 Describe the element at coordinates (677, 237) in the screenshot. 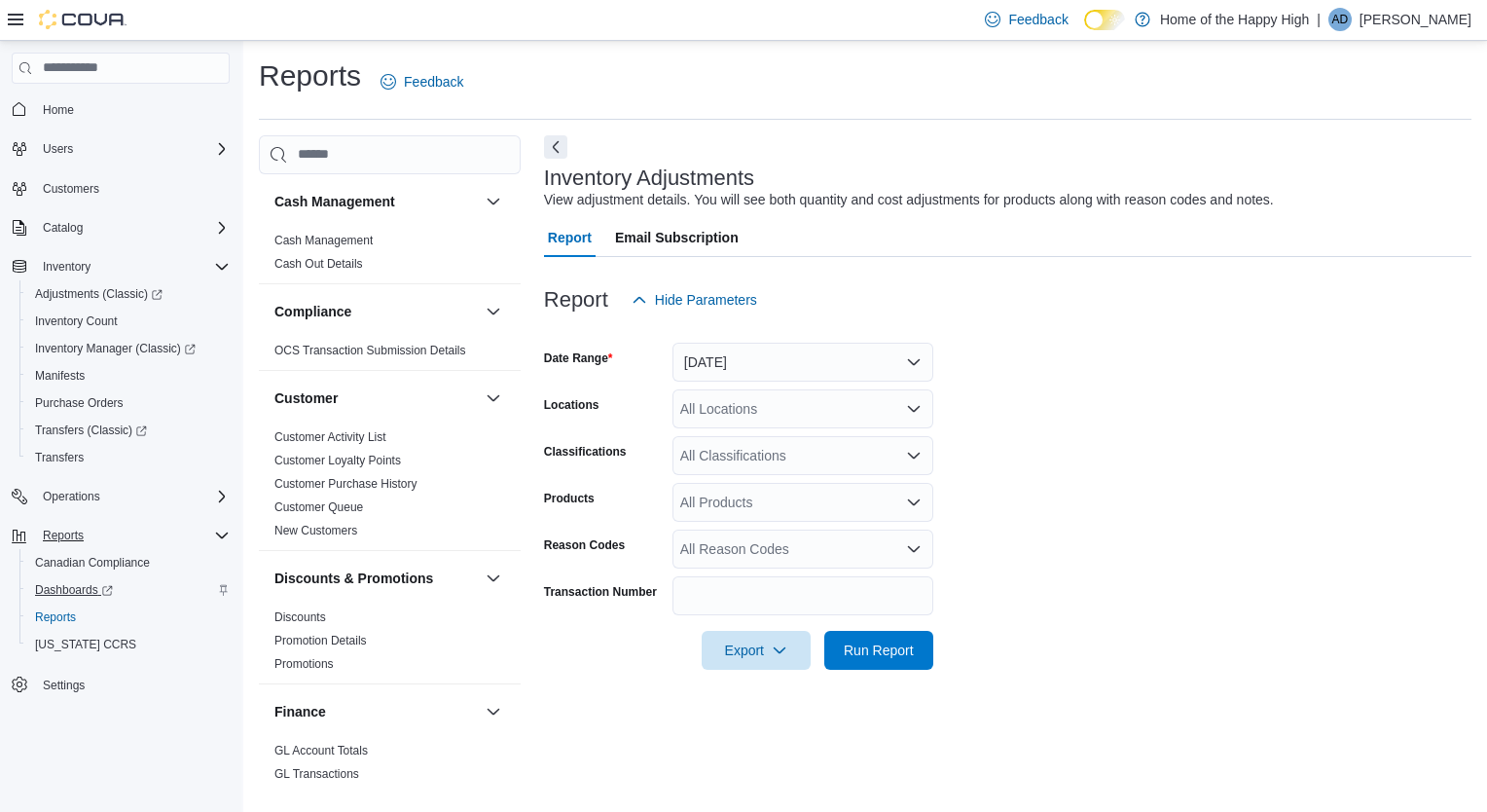

I see `span: Email Subscription` at that location.